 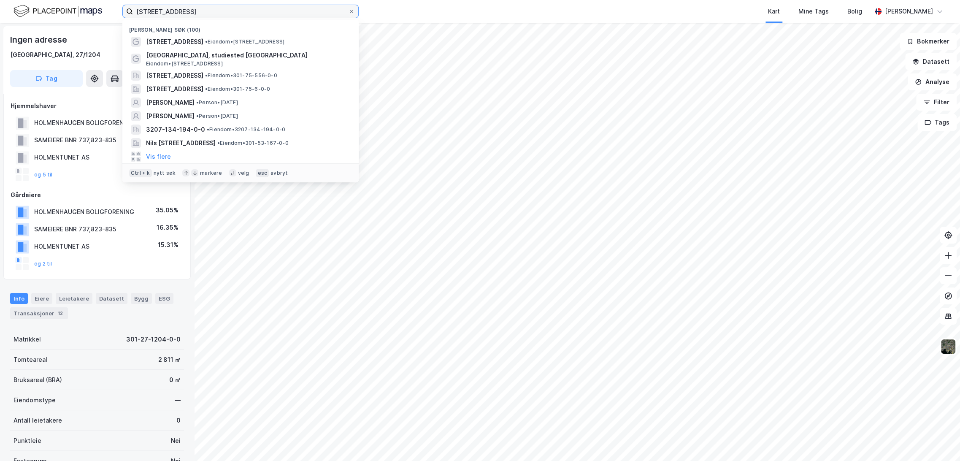 What do you see at coordinates (262, 173) in the screenshot?
I see `div: esc` at bounding box center [262, 173].